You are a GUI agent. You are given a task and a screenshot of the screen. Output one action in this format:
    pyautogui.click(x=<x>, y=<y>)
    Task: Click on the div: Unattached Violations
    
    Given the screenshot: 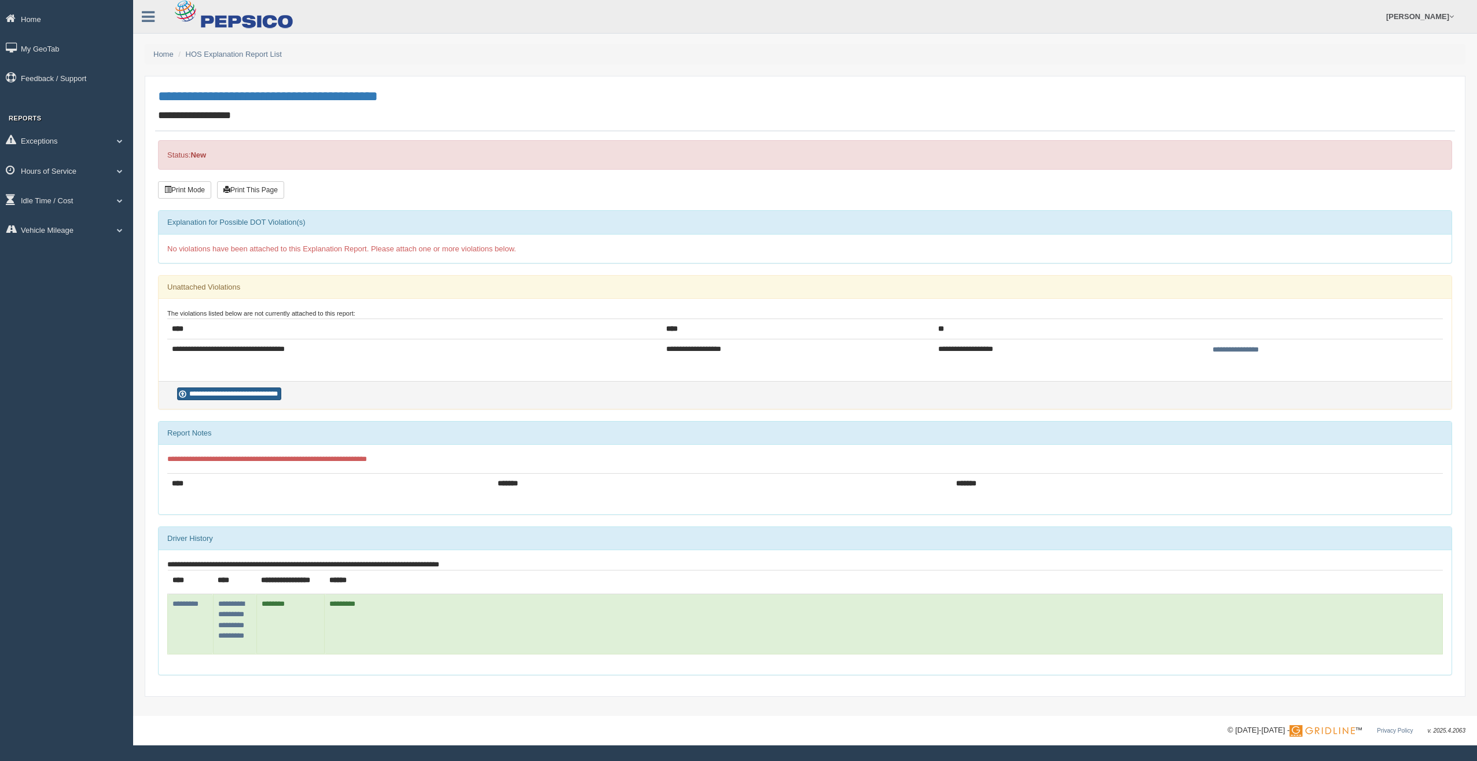 What is the action you would take?
    pyautogui.click(x=805, y=287)
    